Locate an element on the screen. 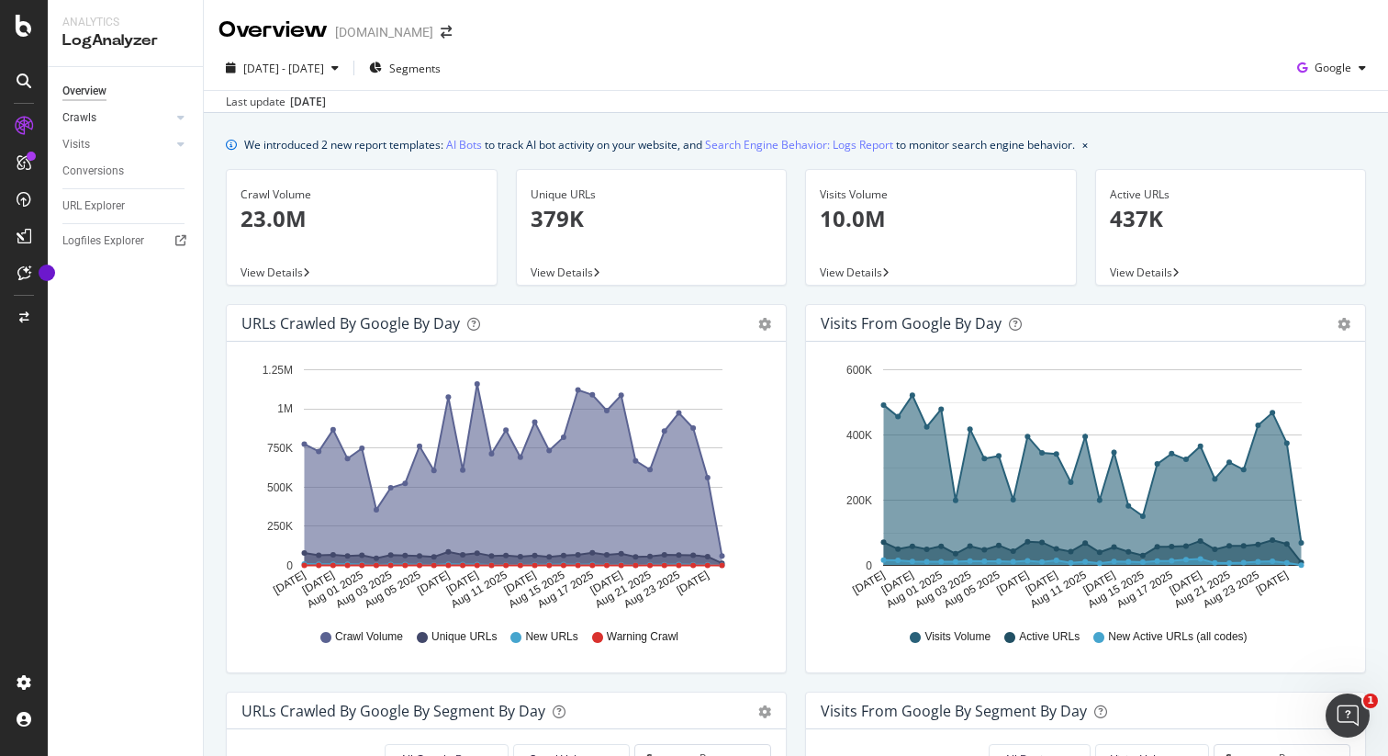 The image size is (1388, 756). div: URLs Crawled by Google By Segment By Day is located at coordinates (393, 711).